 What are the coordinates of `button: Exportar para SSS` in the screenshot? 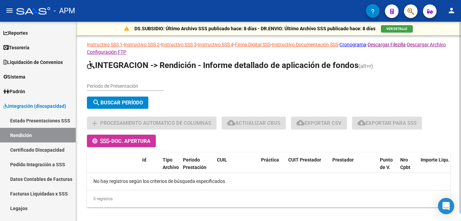 It's located at (387, 123).